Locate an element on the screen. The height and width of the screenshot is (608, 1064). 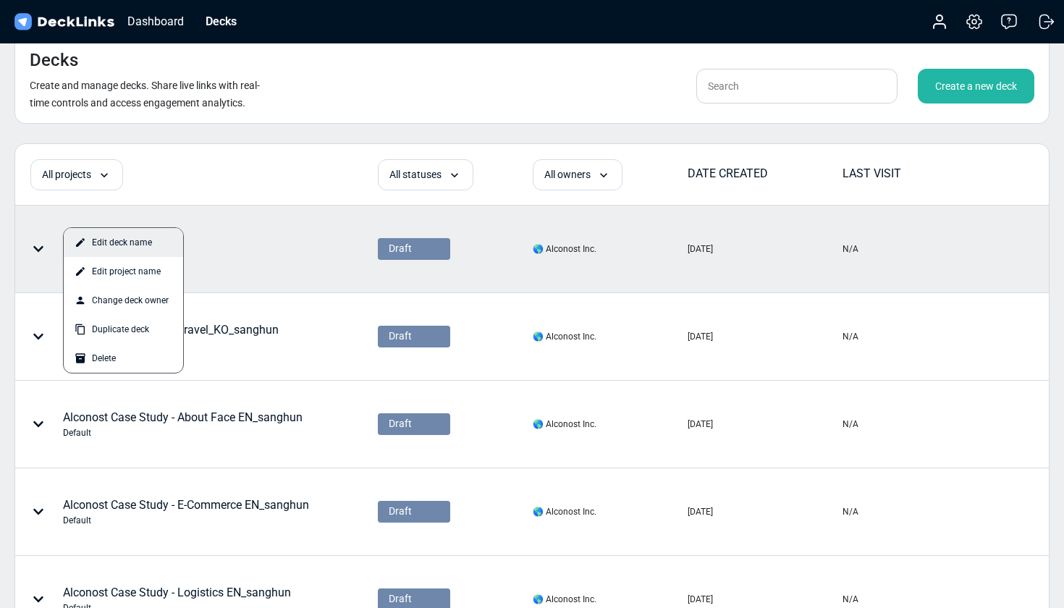
img: DeckLinks is located at coordinates (64, 22).